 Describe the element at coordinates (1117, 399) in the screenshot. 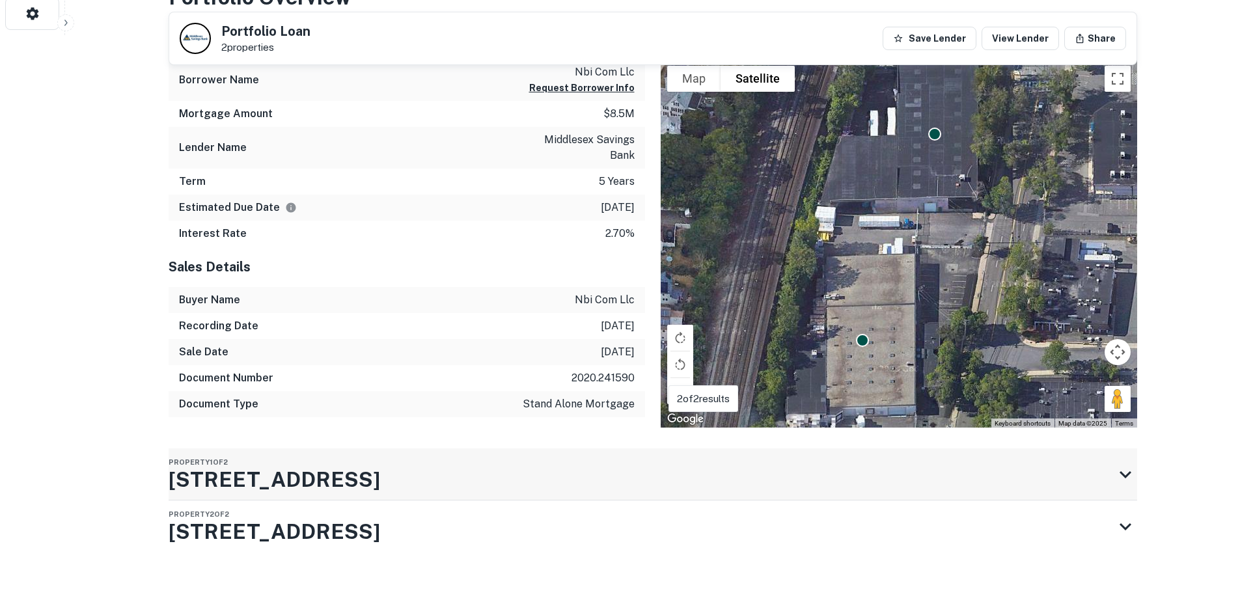

I see `button: Drag Pegman onto the map to open Street View` at that location.